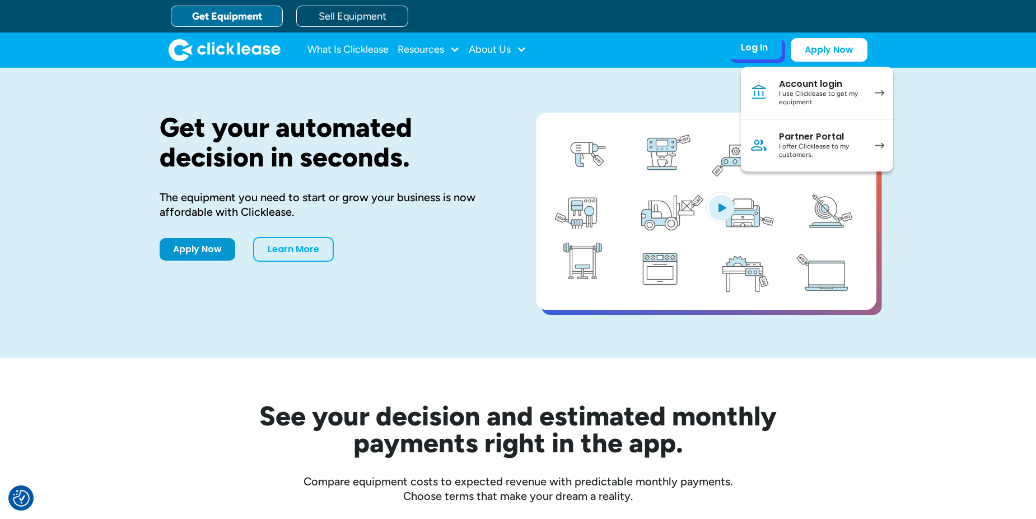  I want to click on h1: Get your automated decision in seconds., so click(330, 142).